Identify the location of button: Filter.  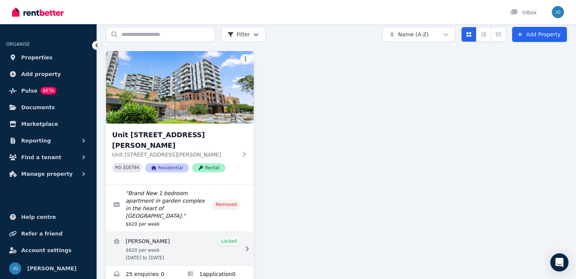
(243, 34).